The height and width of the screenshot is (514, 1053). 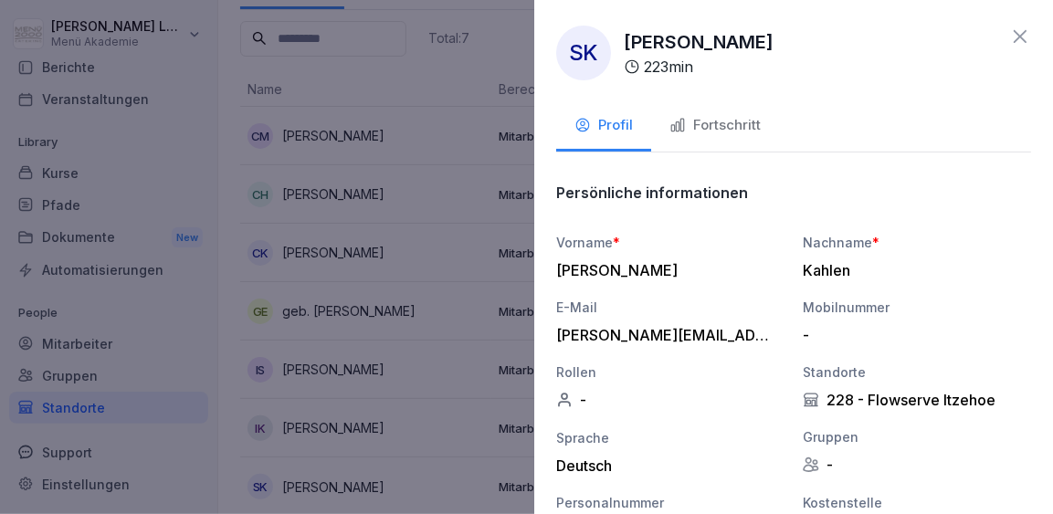 What do you see at coordinates (917, 436) in the screenshot?
I see `div: Gruppen` at bounding box center [917, 436].